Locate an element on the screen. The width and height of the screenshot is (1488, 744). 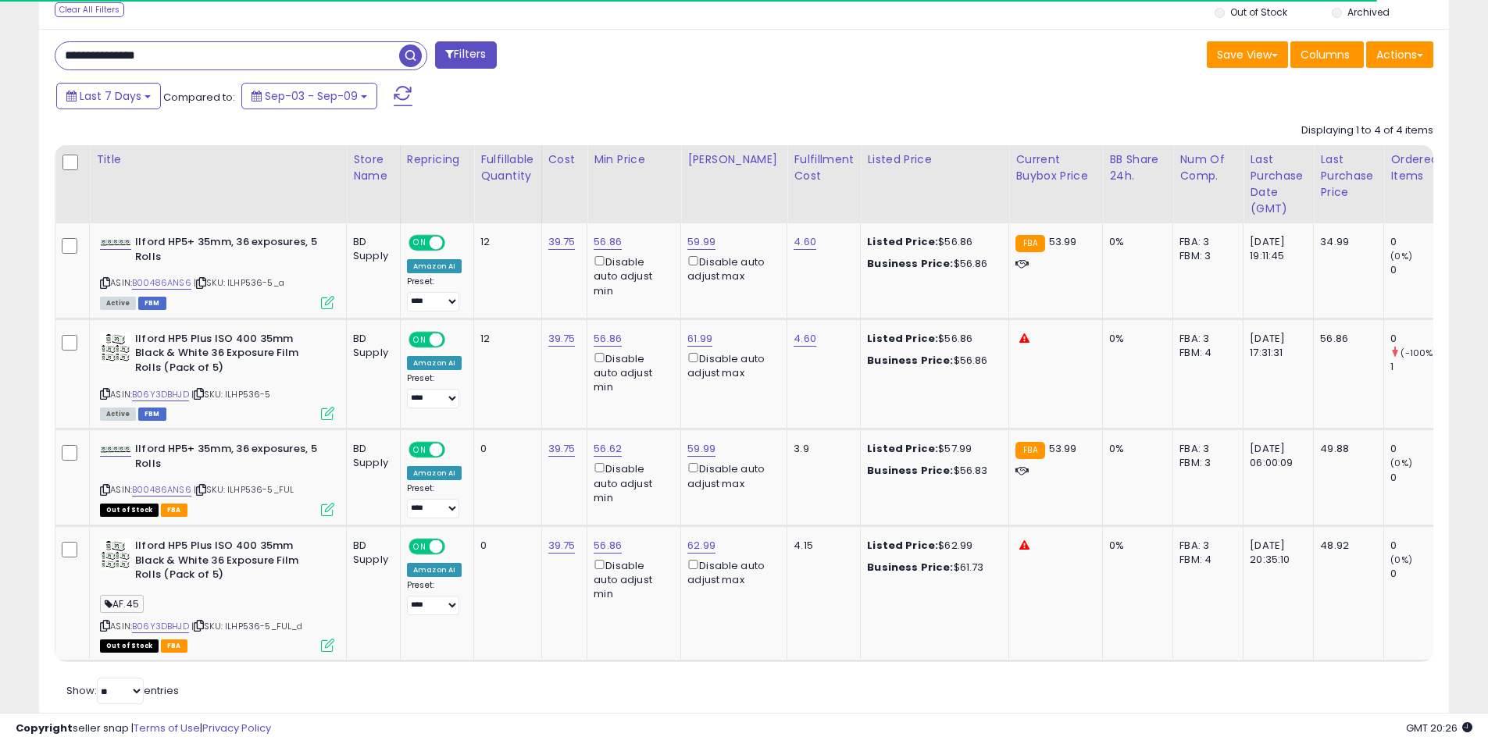
div: Clear All Filters is located at coordinates (89, 9).